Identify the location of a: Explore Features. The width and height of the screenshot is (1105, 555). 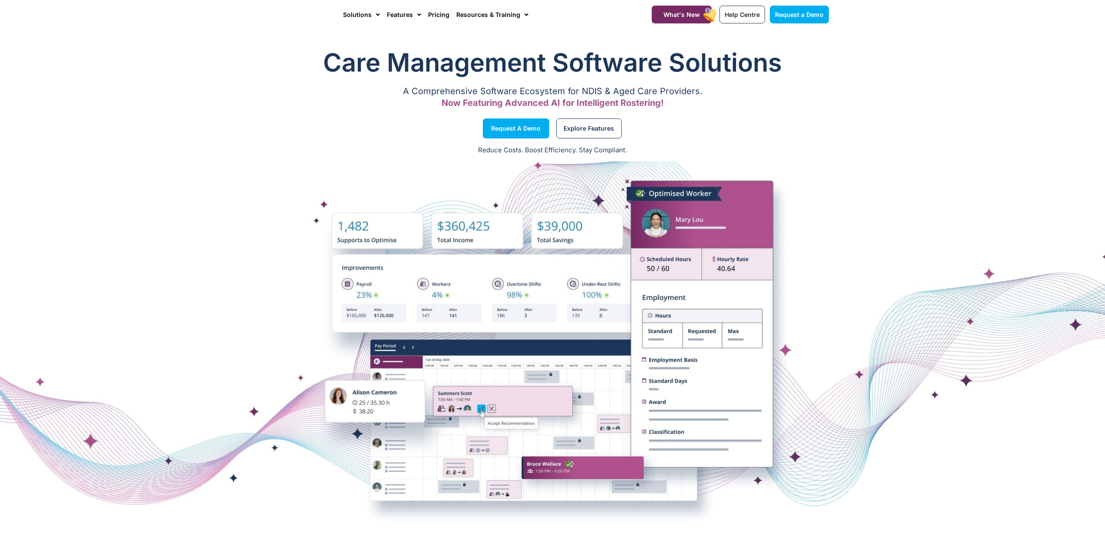
(589, 128).